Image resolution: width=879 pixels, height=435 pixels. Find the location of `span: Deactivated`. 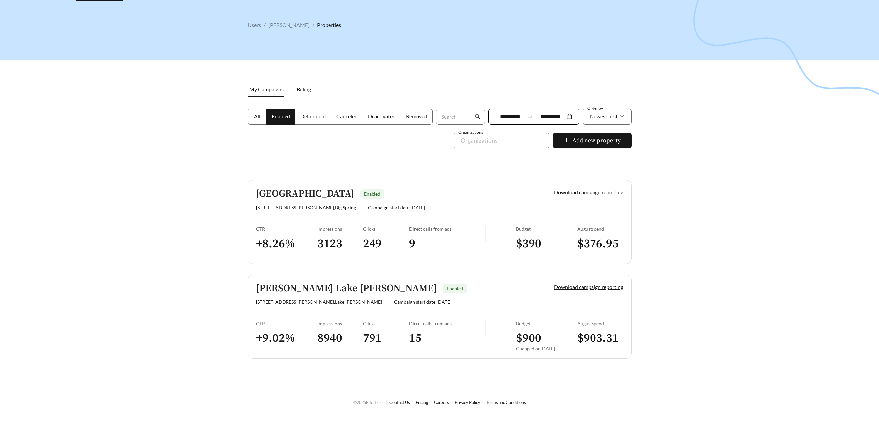

span: Deactivated is located at coordinates (382, 116).